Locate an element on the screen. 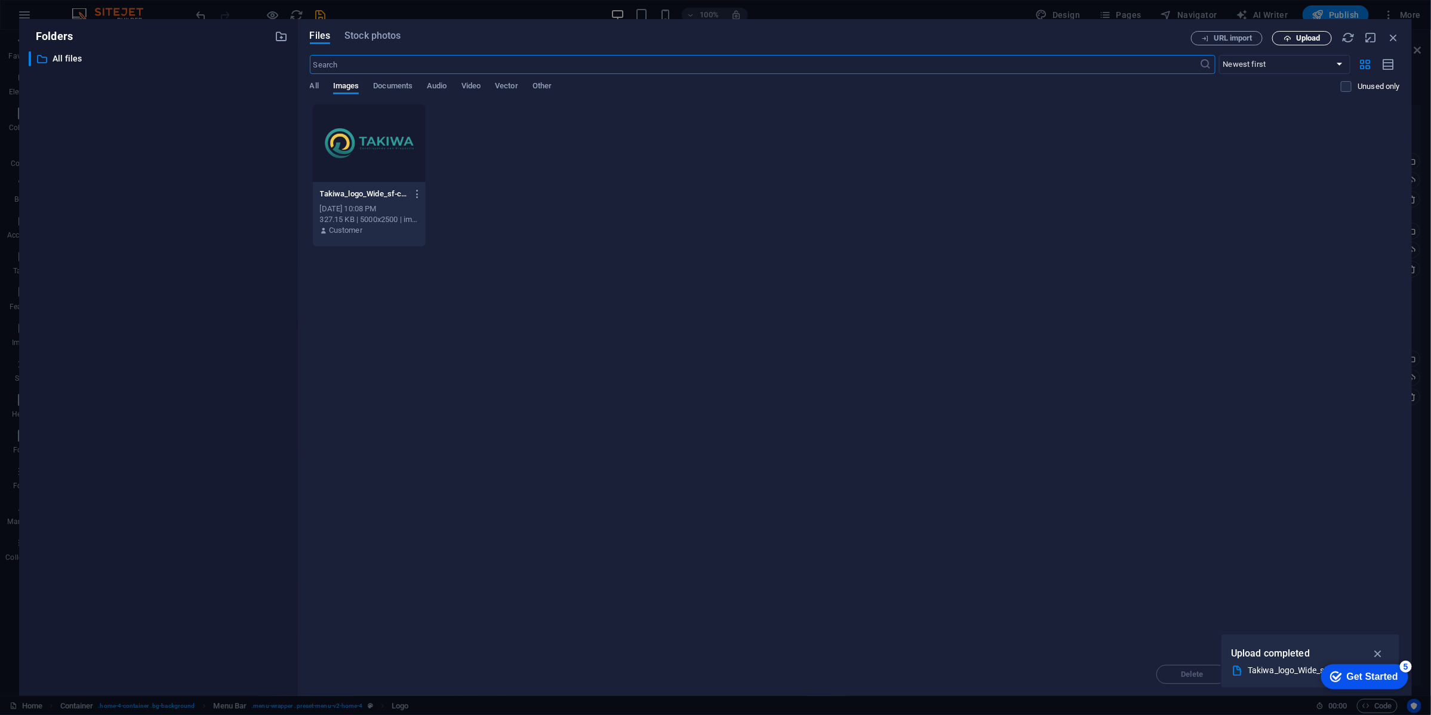 This screenshot has width=1431, height=715. div: 5 is located at coordinates (91, 8).